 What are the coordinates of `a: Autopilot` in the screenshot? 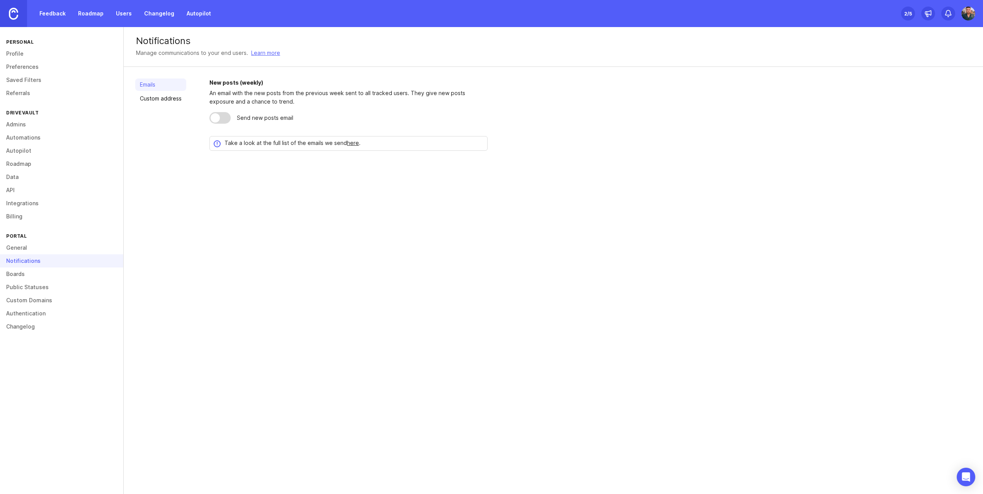 It's located at (199, 14).